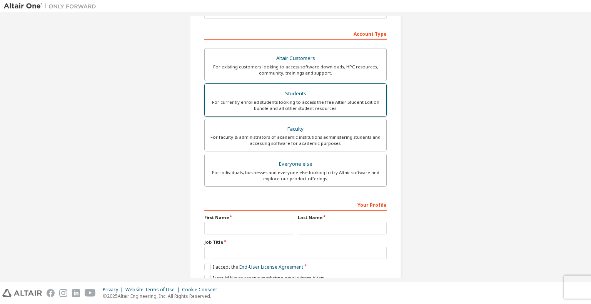  I want to click on div: Altair Customers, so click(295, 58).